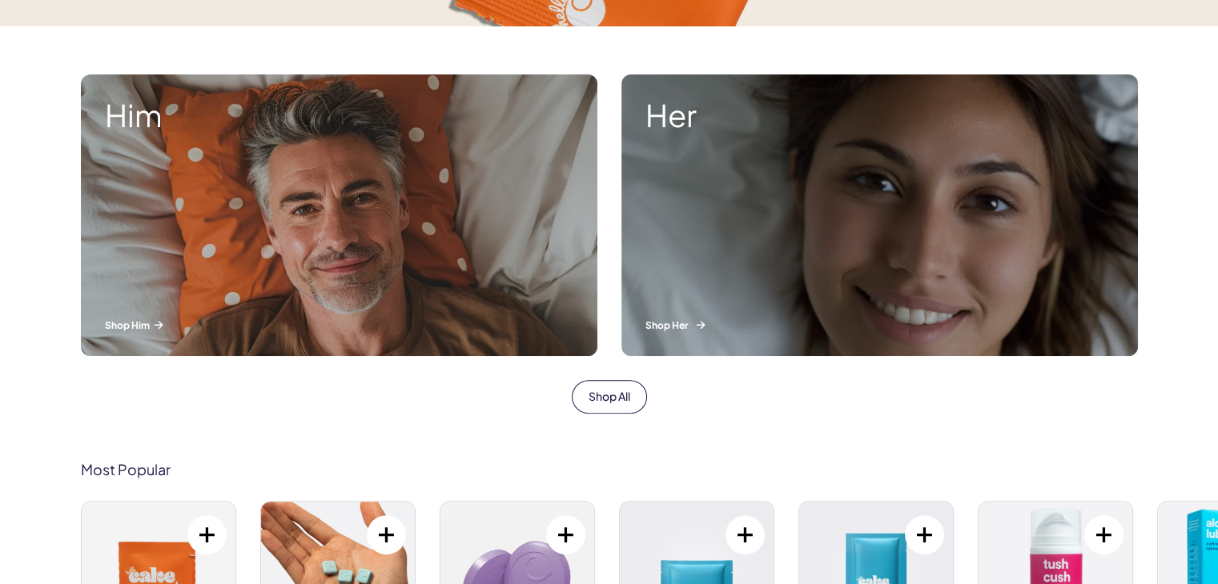  I want to click on p: Shop Him, so click(339, 325).